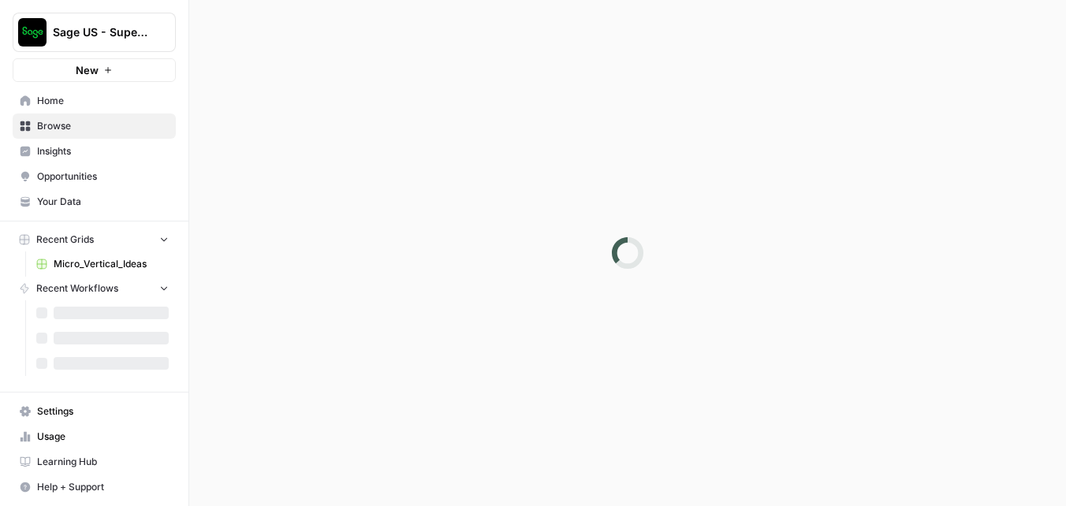 This screenshot has width=1066, height=506. Describe the element at coordinates (77, 289) in the screenshot. I see `span: Recent Workflows` at that location.